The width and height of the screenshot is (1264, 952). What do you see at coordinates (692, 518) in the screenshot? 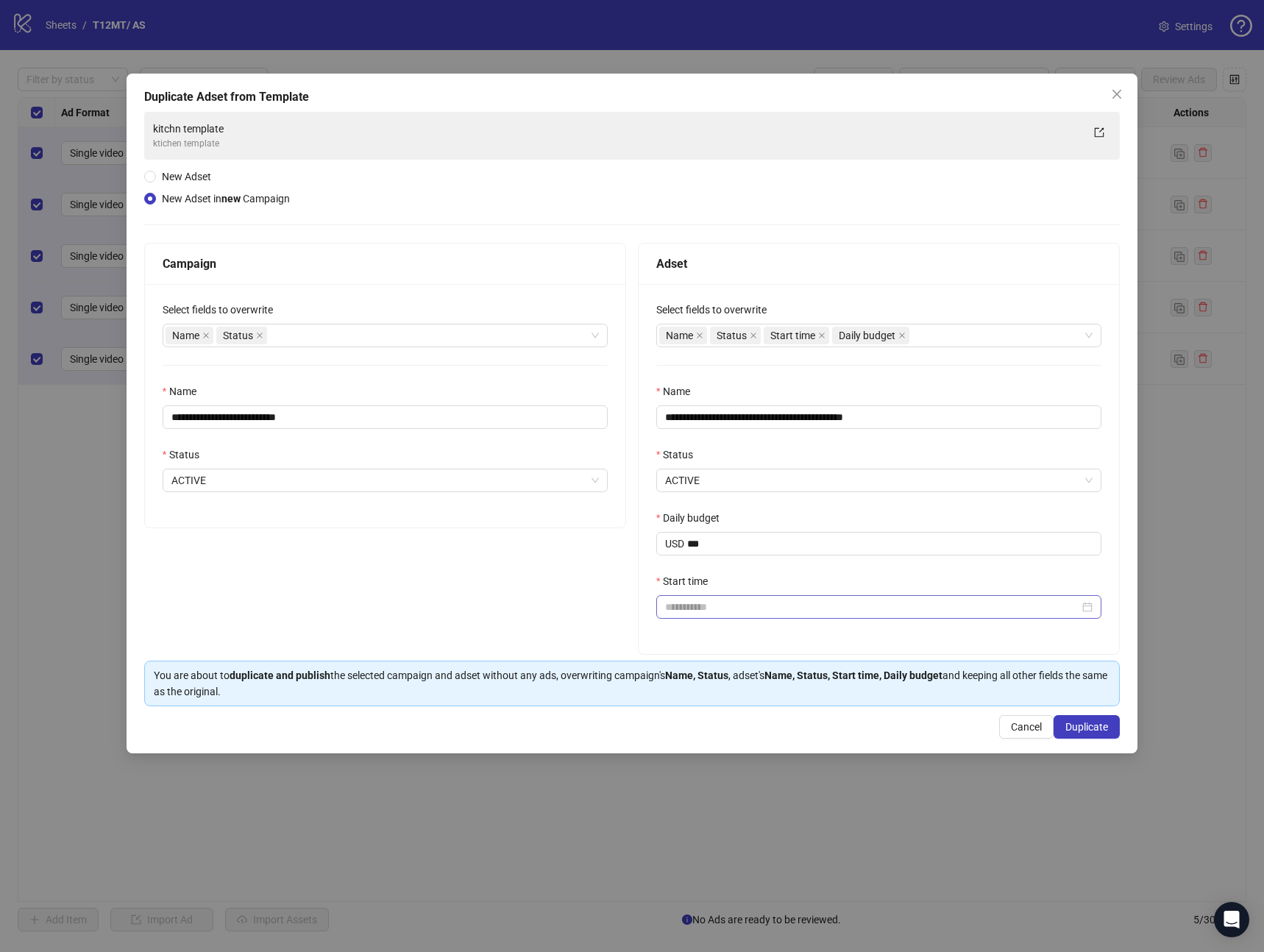
I see `label: Daily budget` at bounding box center [692, 518].